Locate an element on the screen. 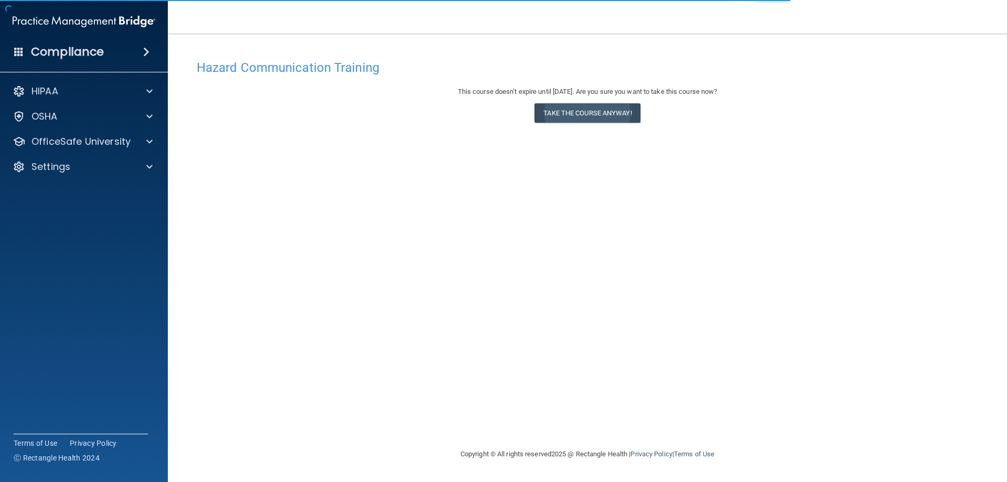  a: HIPAA is located at coordinates (82, 91).